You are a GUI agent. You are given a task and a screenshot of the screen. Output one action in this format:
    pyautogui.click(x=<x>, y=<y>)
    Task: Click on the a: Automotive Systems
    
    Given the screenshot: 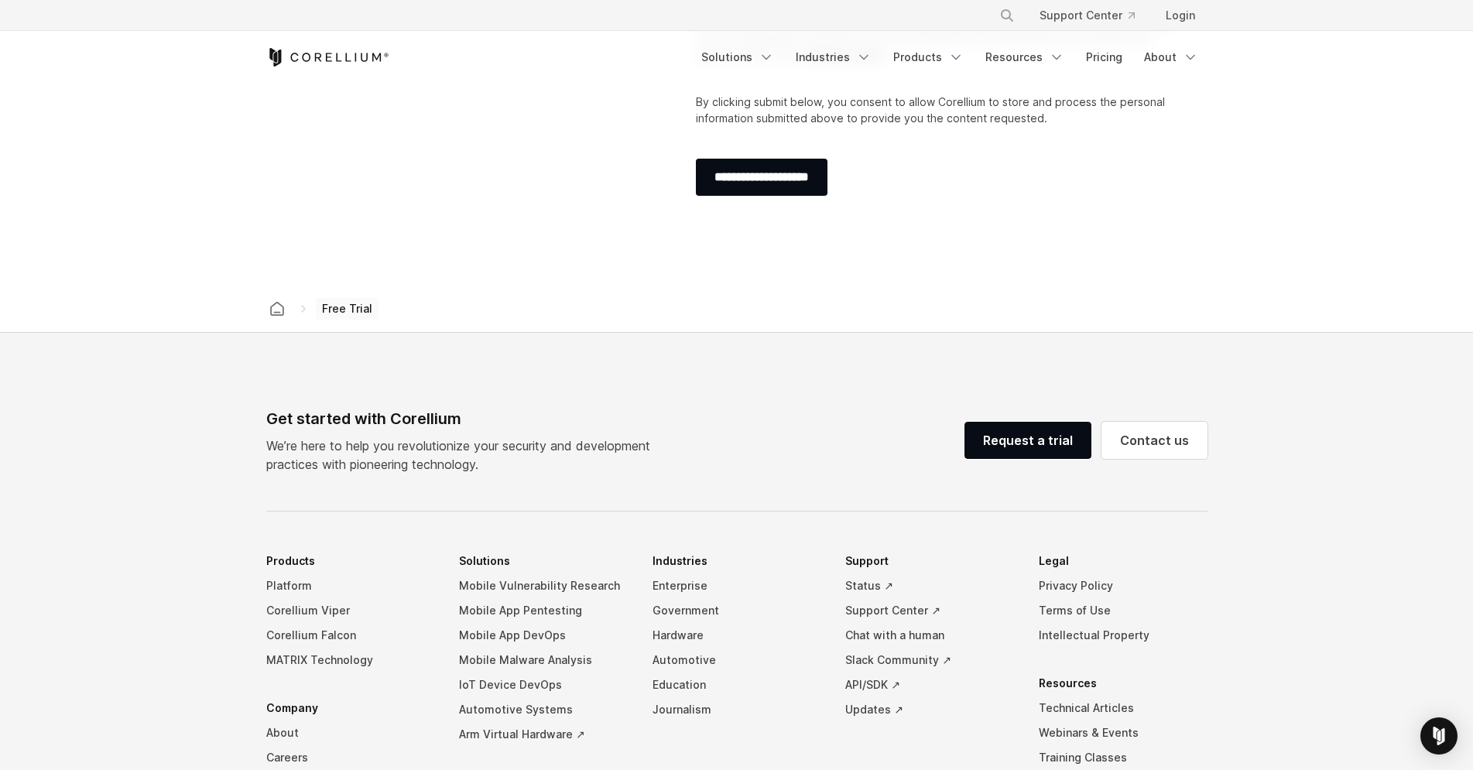 What is the action you would take?
    pyautogui.click(x=543, y=710)
    